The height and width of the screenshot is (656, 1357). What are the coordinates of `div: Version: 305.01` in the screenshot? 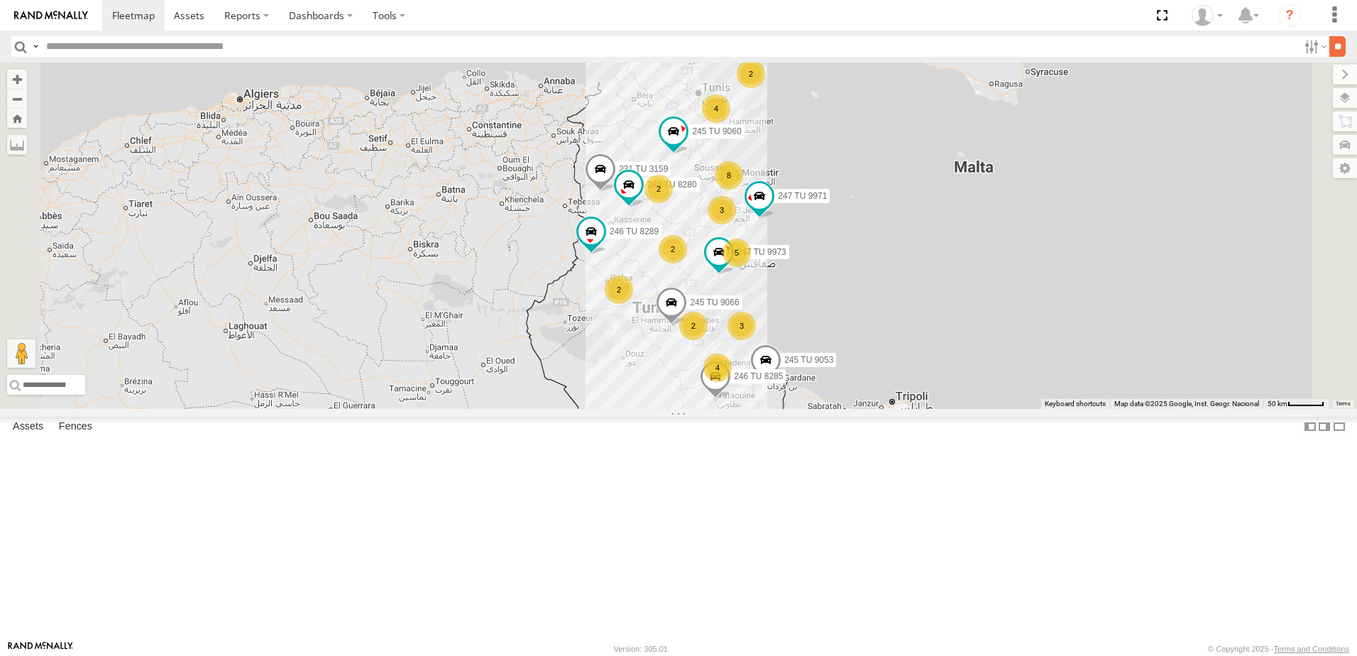 It's located at (641, 649).